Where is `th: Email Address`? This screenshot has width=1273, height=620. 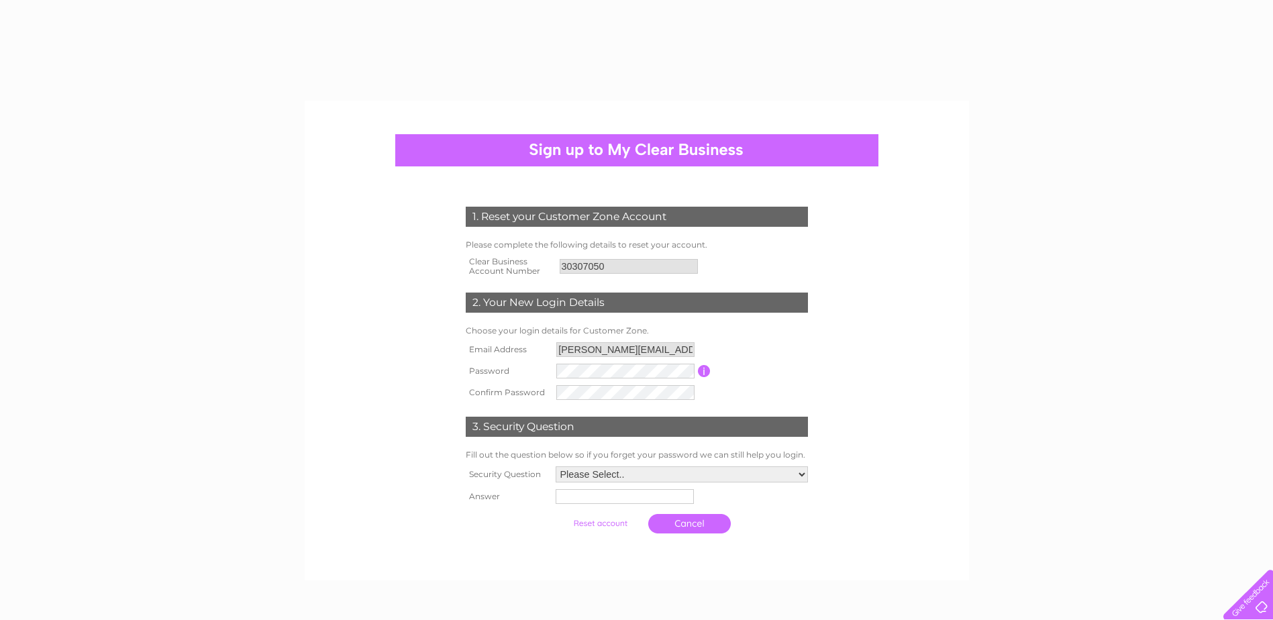 th: Email Address is located at coordinates (508, 350).